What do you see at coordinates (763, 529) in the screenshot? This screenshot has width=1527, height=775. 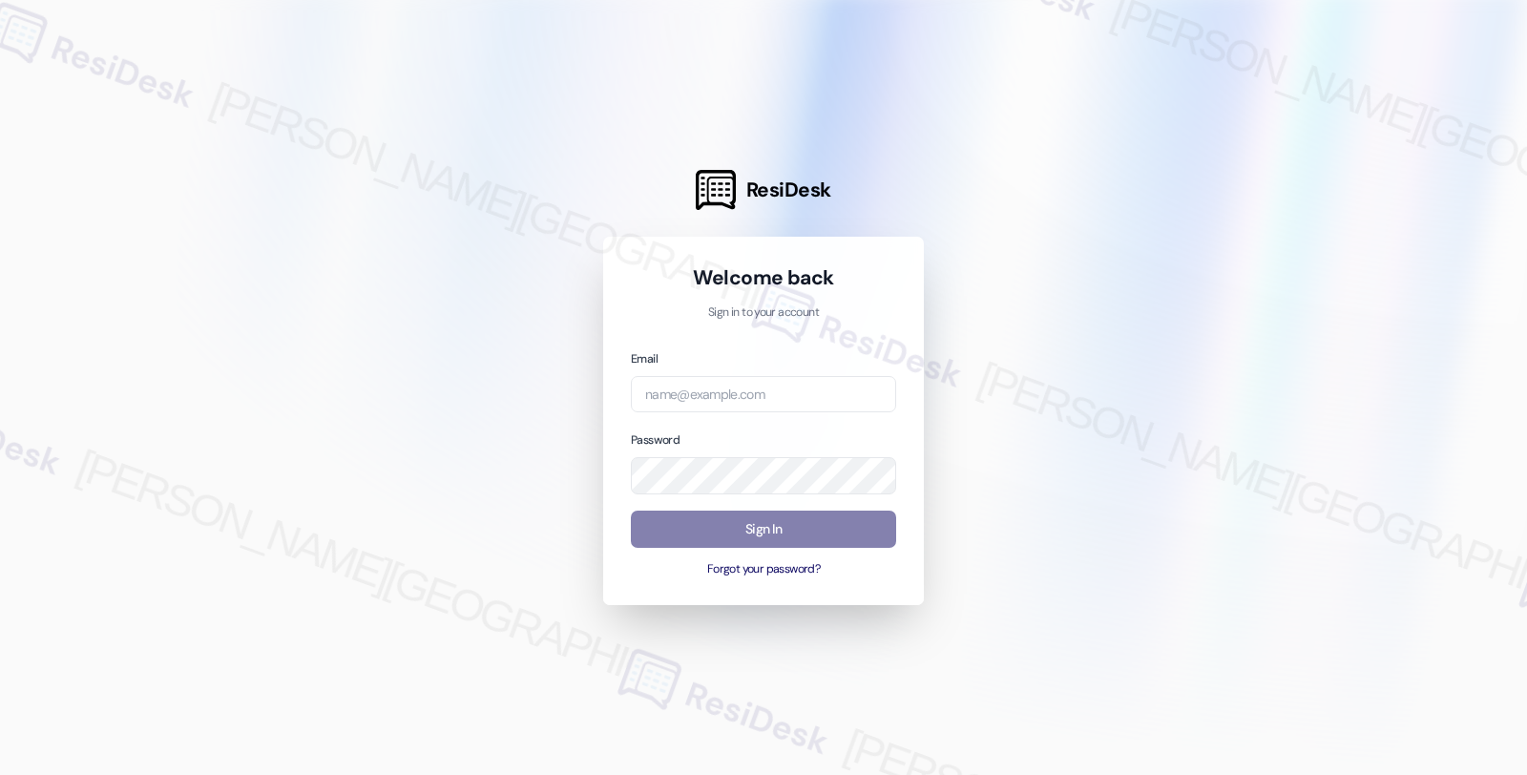 I see `button: Sign In` at bounding box center [763, 529].